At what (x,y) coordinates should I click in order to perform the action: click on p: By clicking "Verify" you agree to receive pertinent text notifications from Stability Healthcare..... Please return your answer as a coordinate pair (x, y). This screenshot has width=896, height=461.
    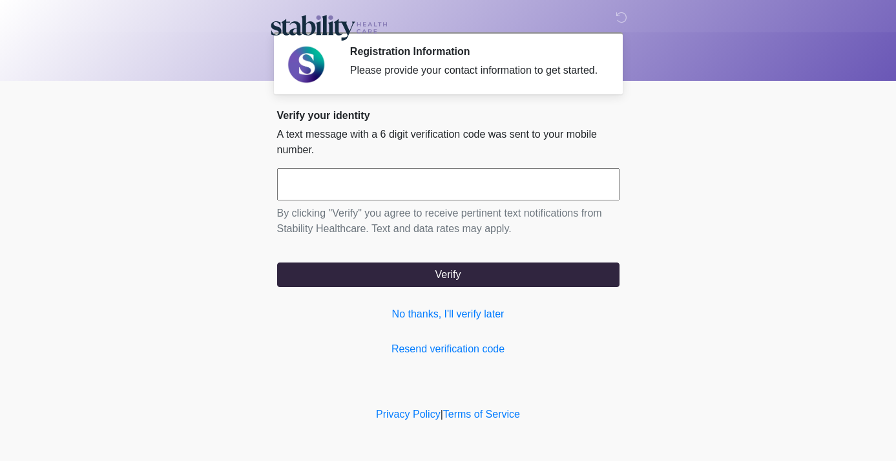
    Looking at the image, I should click on (448, 221).